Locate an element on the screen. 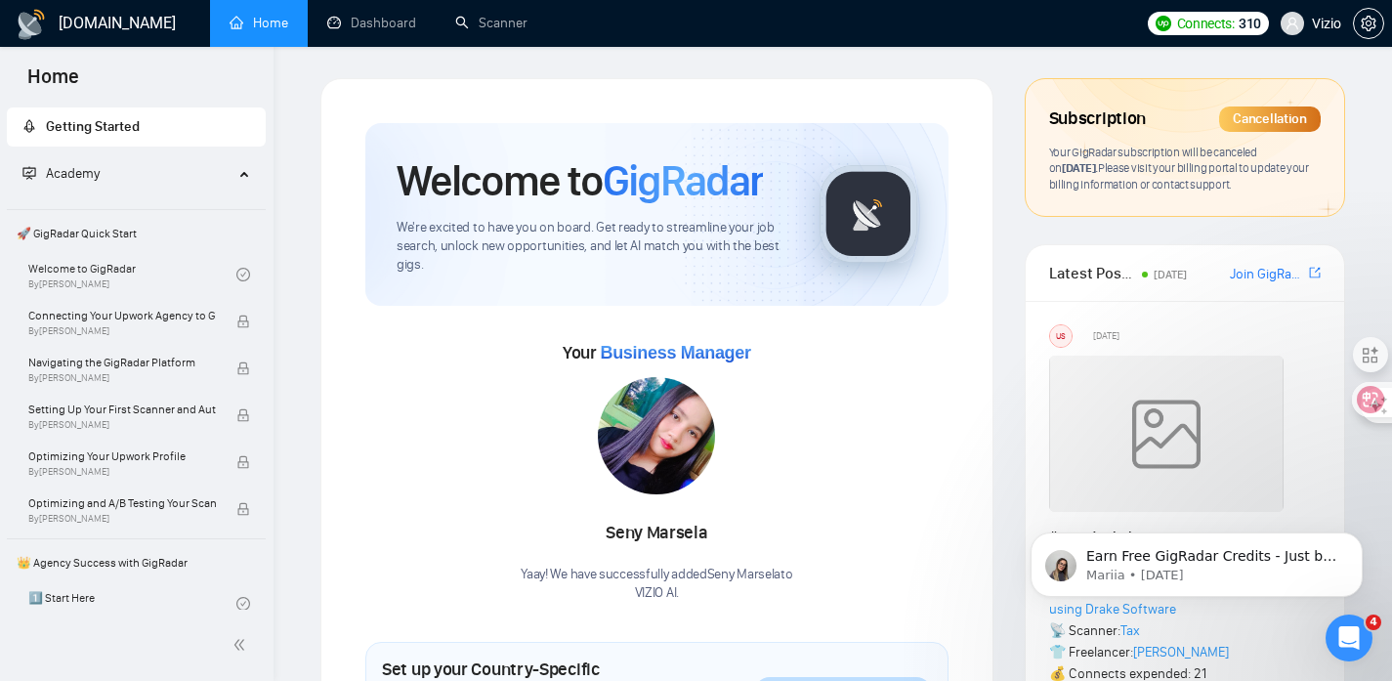 The height and width of the screenshot is (681, 1392). img: weqQh+iSagEgQAAAABJRU5ErkJggg== is located at coordinates (1167, 434).